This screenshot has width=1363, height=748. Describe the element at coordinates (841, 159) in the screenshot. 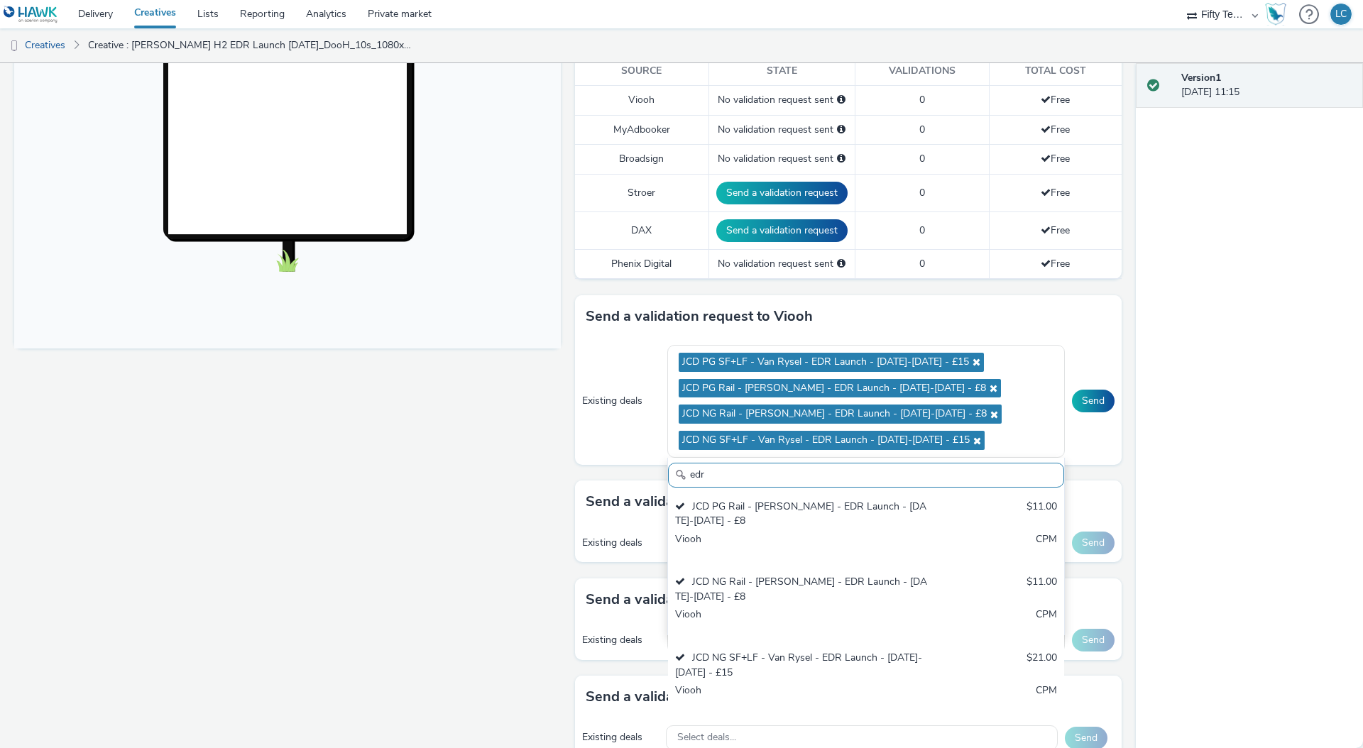

I see `div: Please select a deal below and click on Send to send a validation request to Broadsign.` at that location.